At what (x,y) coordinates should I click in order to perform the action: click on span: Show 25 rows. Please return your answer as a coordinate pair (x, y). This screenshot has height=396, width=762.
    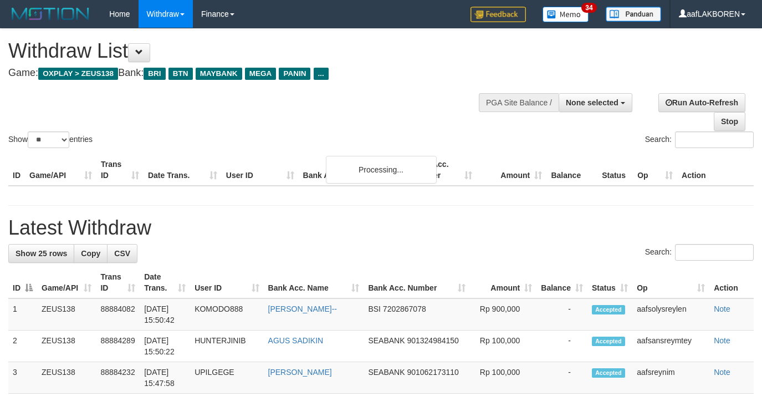
    Looking at the image, I should click on (41, 253).